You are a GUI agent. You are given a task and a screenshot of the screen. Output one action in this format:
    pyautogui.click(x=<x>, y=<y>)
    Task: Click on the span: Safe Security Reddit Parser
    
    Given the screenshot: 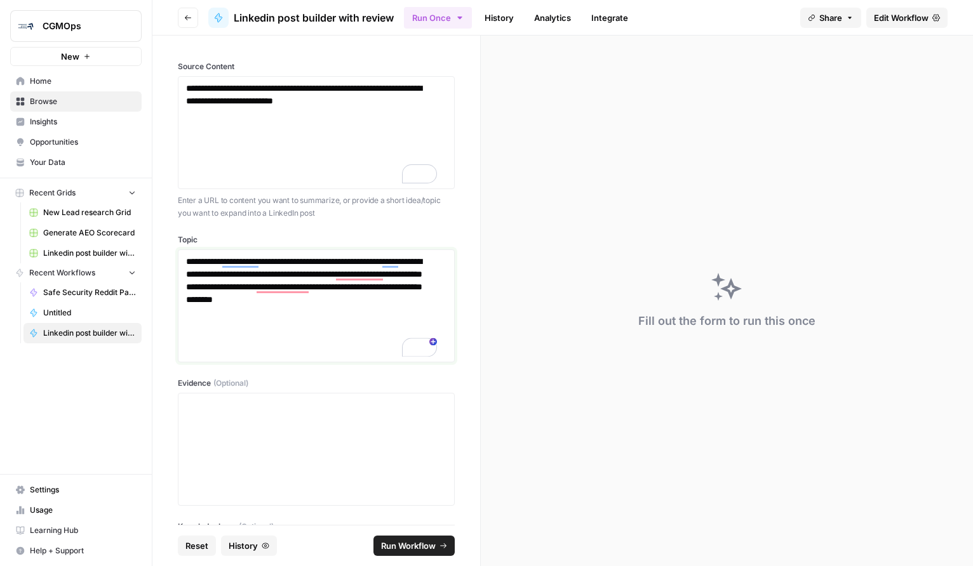 What is the action you would take?
    pyautogui.click(x=90, y=293)
    